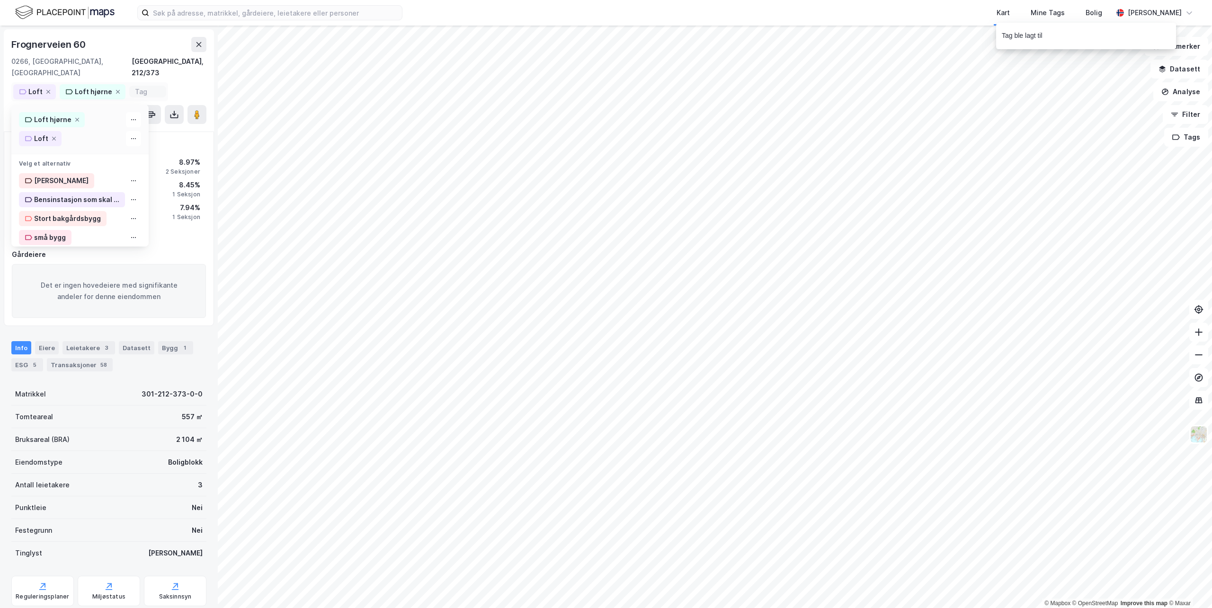 This screenshot has height=608, width=1212. Describe the element at coordinates (47, 348) in the screenshot. I see `div: Eiere` at that location.